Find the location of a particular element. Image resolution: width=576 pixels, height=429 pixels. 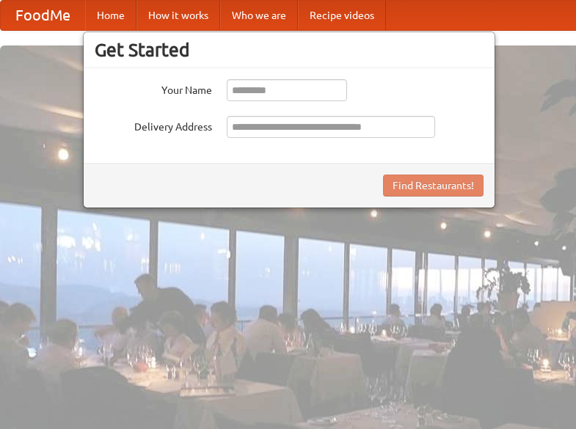

a: Who we are is located at coordinates (259, 15).